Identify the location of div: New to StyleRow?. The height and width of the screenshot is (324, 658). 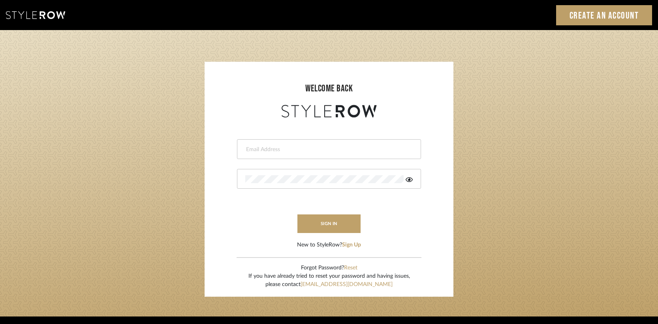
(329, 245).